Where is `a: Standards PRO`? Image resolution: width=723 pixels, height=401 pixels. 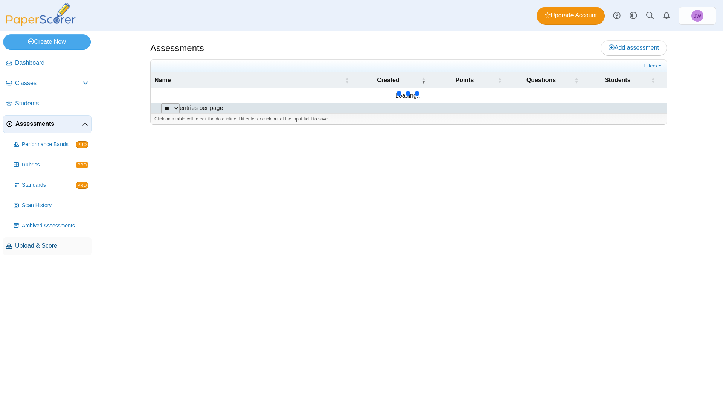
a: Standards PRO is located at coordinates (51, 185).